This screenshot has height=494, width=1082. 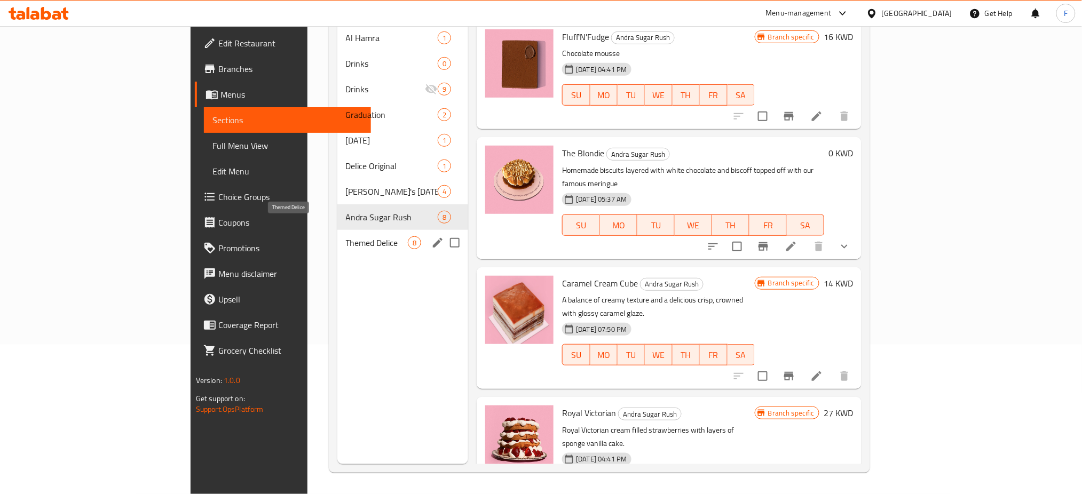 I want to click on span: Caramel Cream Cube, so click(x=600, y=283).